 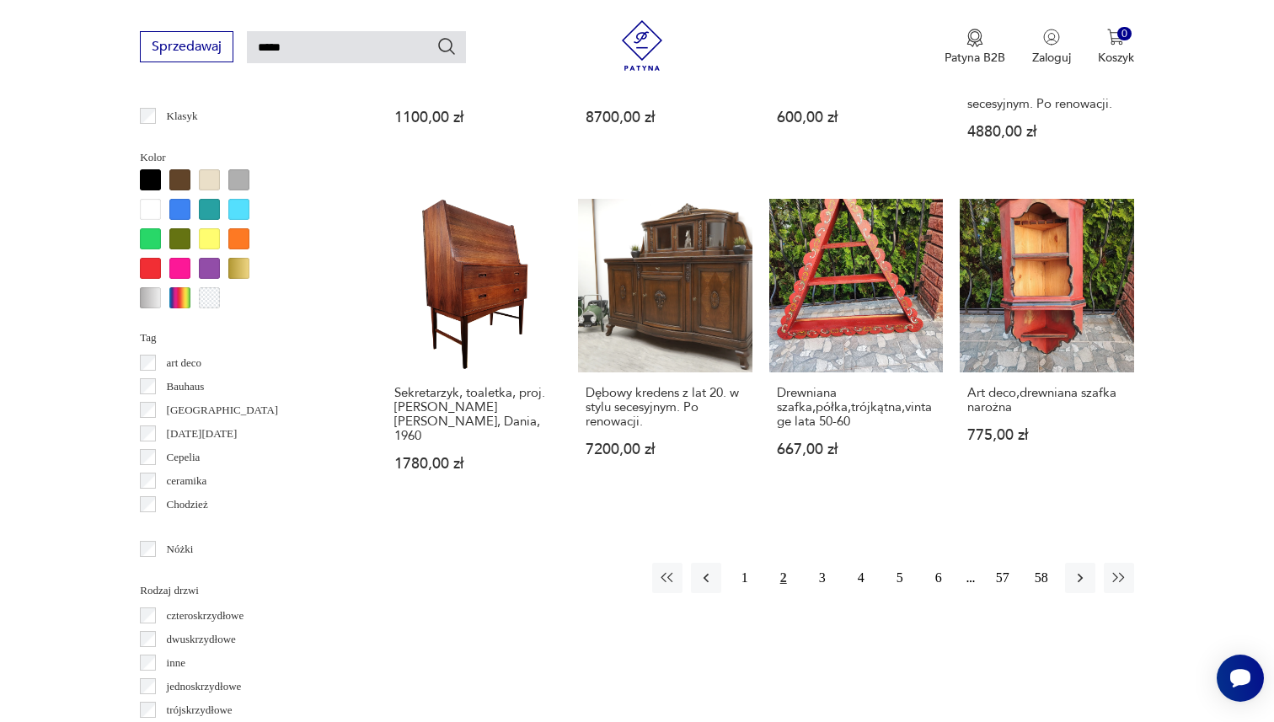 I want to click on p: Koszyk, so click(x=1116, y=57).